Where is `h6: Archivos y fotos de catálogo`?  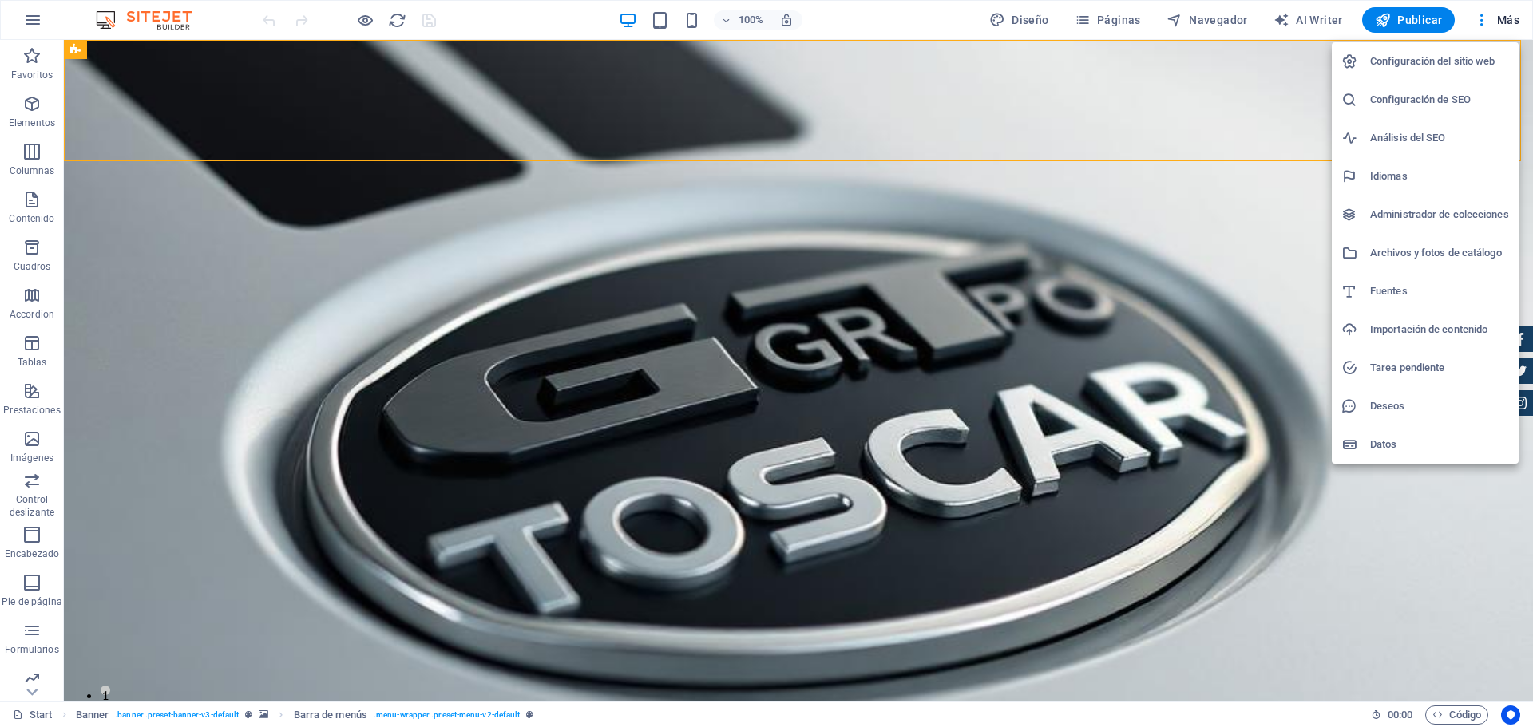 h6: Archivos y fotos de catálogo is located at coordinates (1440, 253).